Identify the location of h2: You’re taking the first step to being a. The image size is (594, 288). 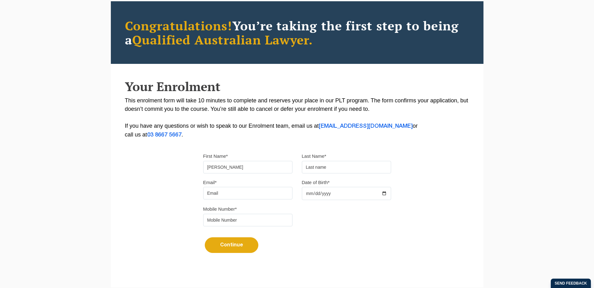
(297, 33).